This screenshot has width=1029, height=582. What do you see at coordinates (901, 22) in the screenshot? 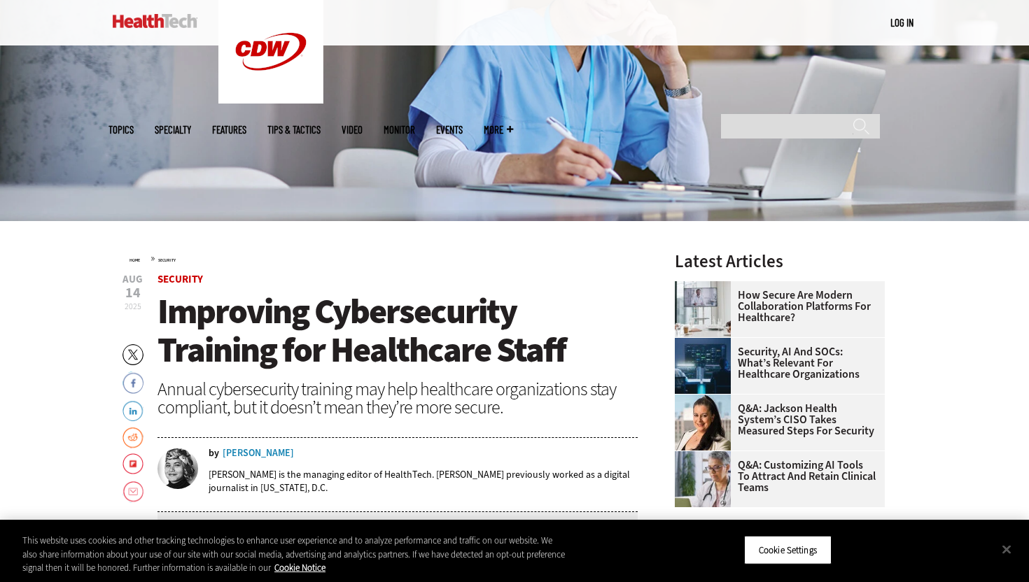
I see `a: Log in` at bounding box center [901, 22].